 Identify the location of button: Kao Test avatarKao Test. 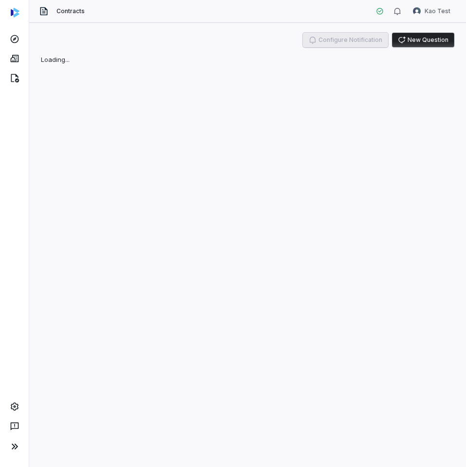
(431, 11).